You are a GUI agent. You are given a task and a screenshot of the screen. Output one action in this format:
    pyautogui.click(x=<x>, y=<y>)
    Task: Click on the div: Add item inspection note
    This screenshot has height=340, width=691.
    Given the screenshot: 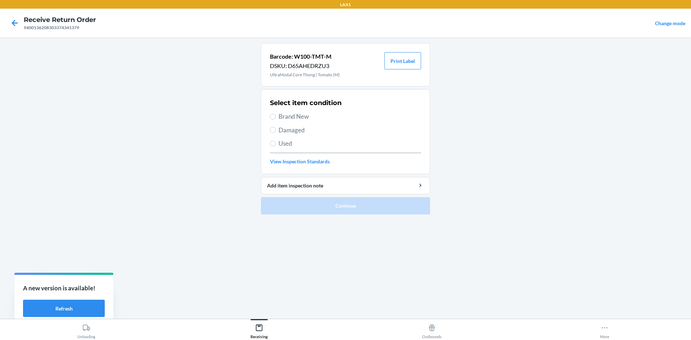 What is the action you would take?
    pyautogui.click(x=345, y=185)
    